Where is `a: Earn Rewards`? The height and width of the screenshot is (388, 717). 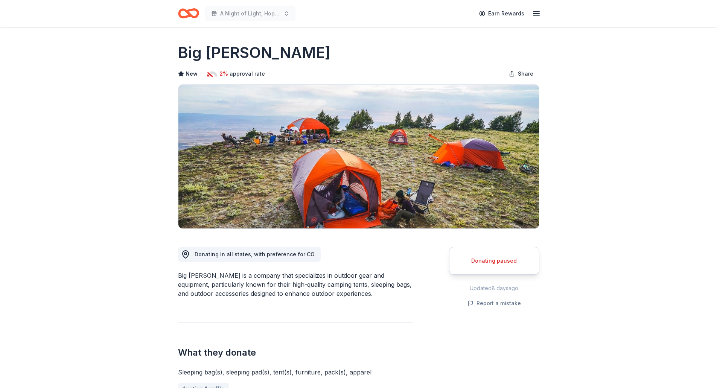 a: Earn Rewards is located at coordinates (502, 14).